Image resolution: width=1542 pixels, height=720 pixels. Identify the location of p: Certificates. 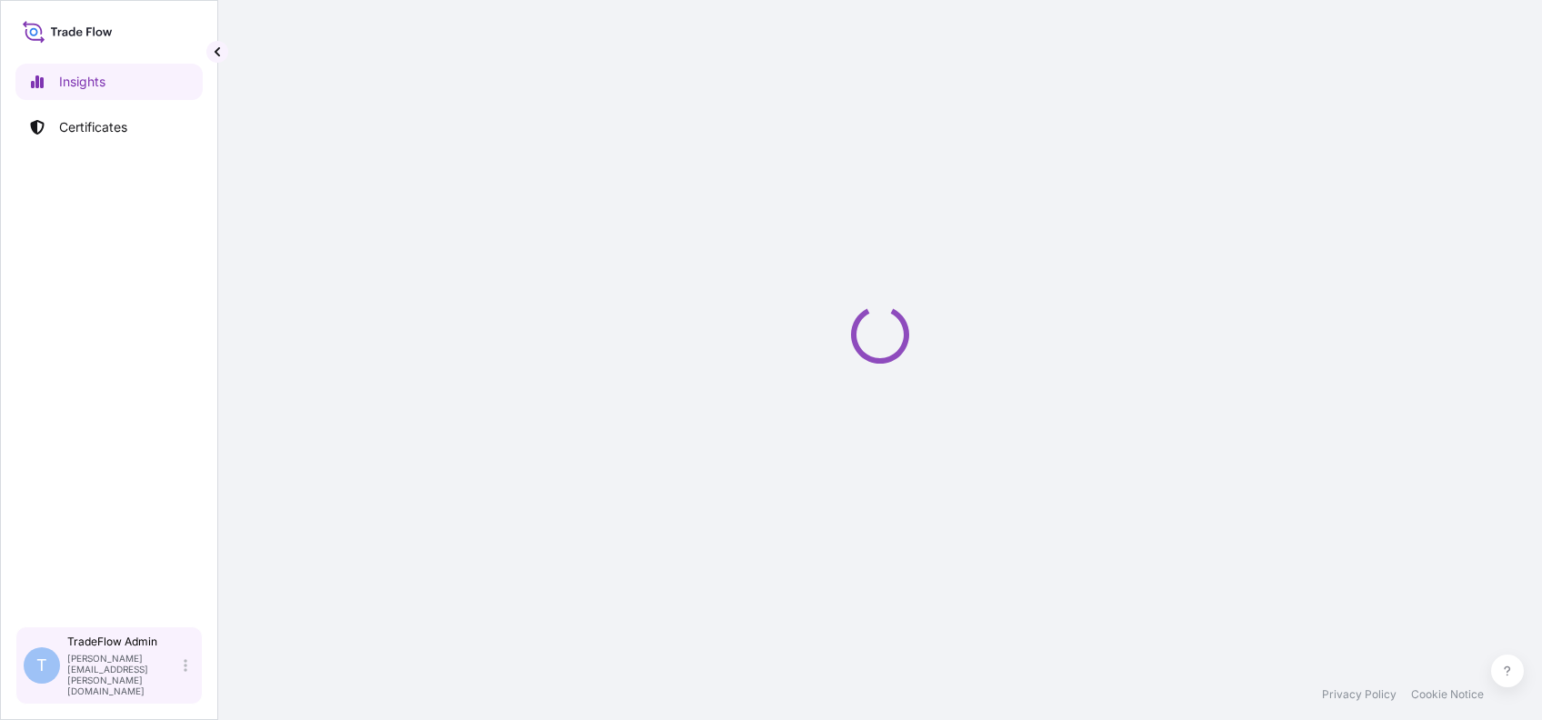
(93, 127).